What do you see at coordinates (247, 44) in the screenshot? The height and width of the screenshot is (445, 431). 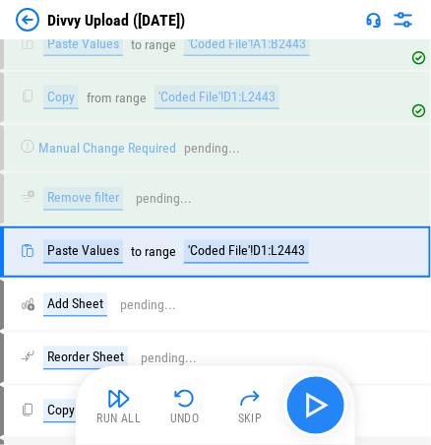 I see `div: 'Coded File'!A1:B2443` at bounding box center [247, 44].